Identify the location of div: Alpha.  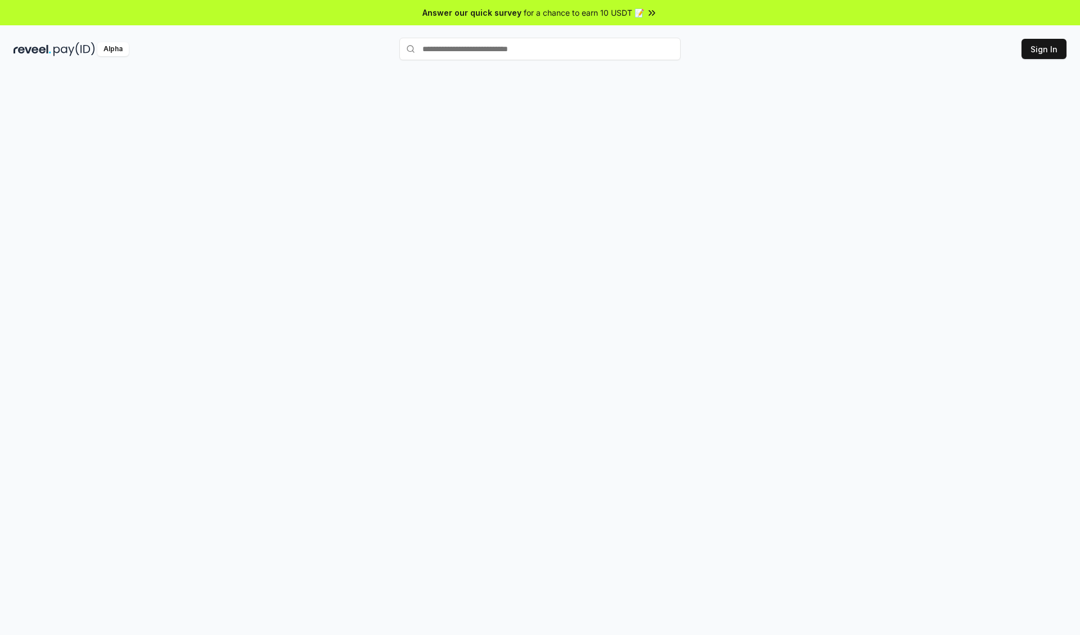
(113, 49).